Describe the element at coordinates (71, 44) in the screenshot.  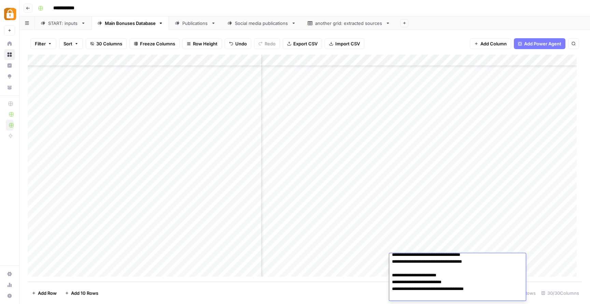
I see `button: Sort` at that location.